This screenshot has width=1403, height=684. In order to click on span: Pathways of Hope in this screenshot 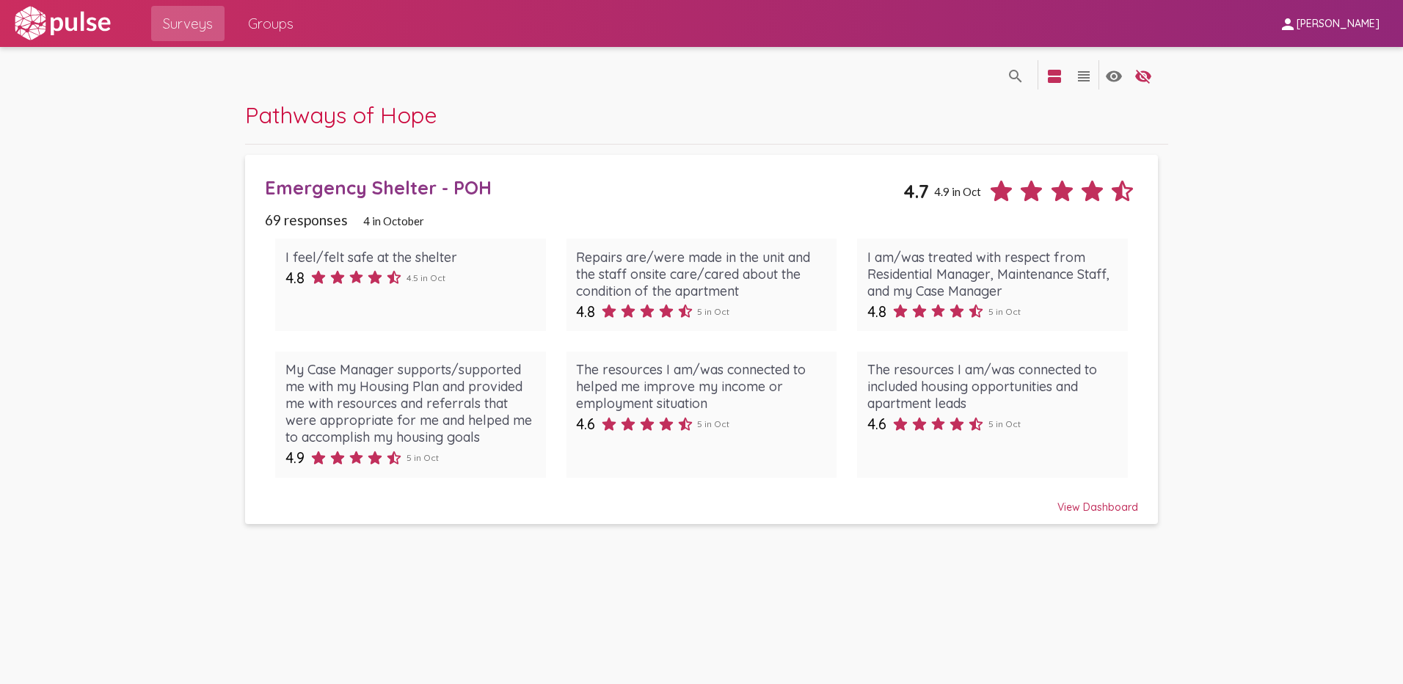, I will do `click(341, 114)`.